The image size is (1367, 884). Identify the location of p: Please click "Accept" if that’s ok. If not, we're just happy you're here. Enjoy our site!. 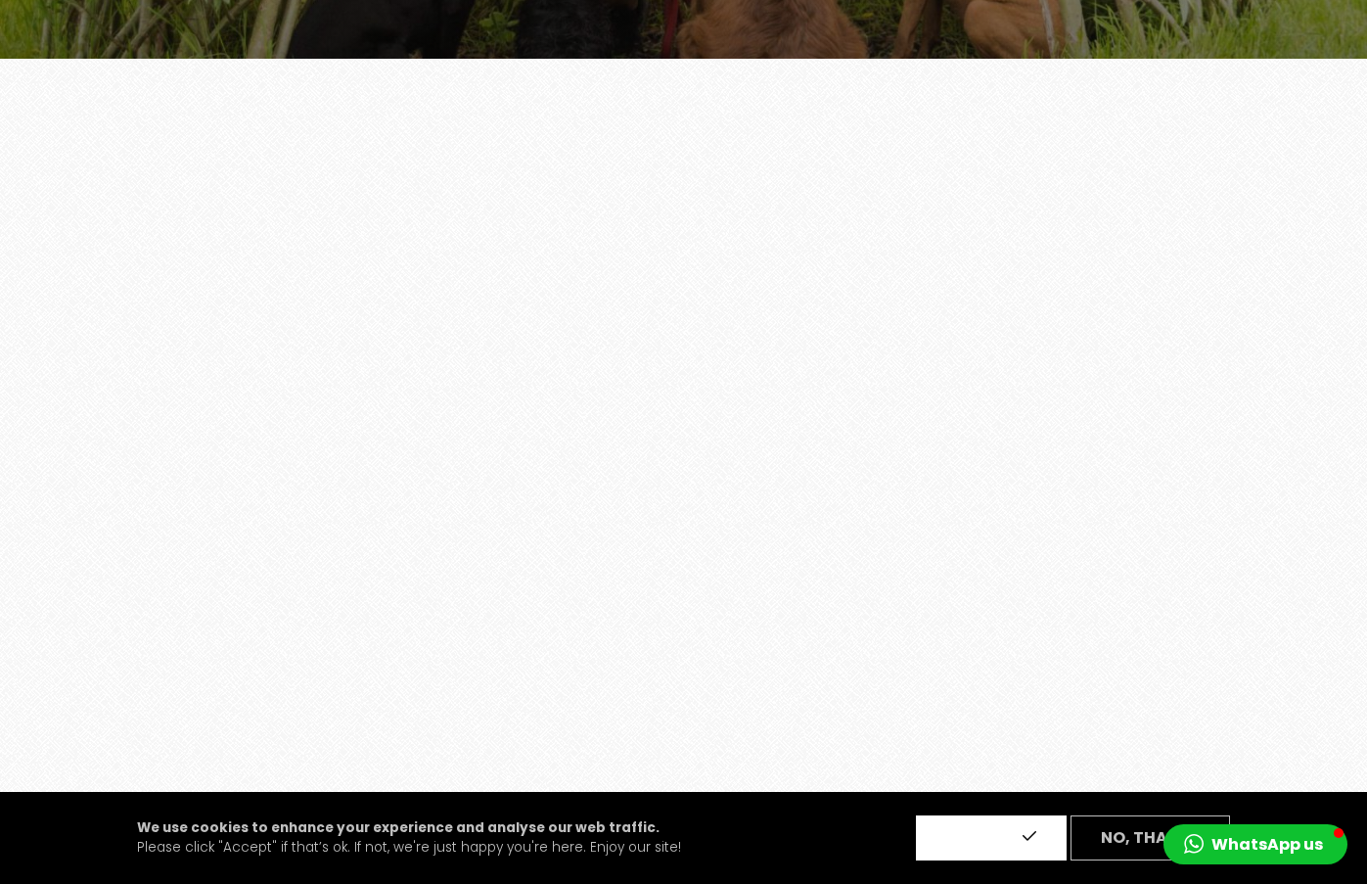
(409, 838).